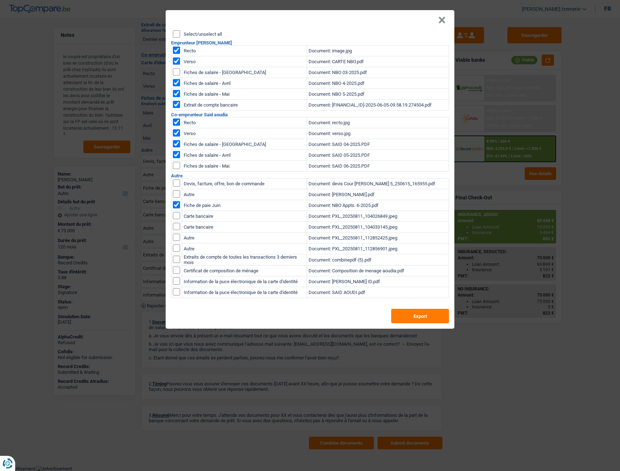  What do you see at coordinates (245, 259) in the screenshot?
I see `td: Extraits de compte de toutes les transactions 3 derniers mois` at bounding box center [245, 259].